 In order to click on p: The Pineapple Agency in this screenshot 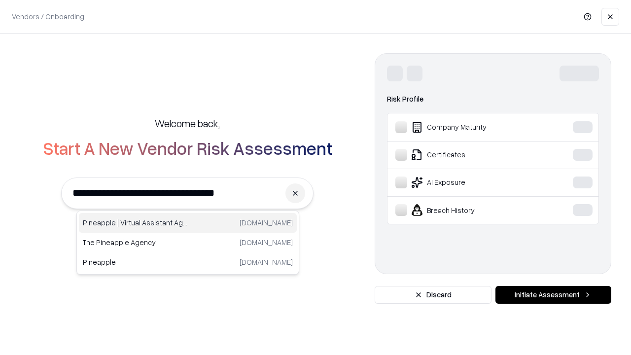, I will do `click(135, 242)`.